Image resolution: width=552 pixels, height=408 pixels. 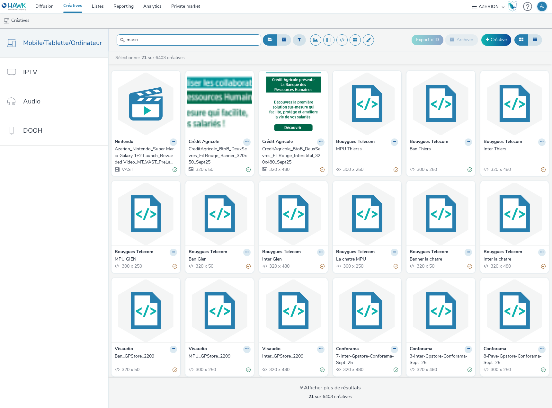 What do you see at coordinates (6, 21) in the screenshot?
I see `img: mobile` at bounding box center [6, 21].